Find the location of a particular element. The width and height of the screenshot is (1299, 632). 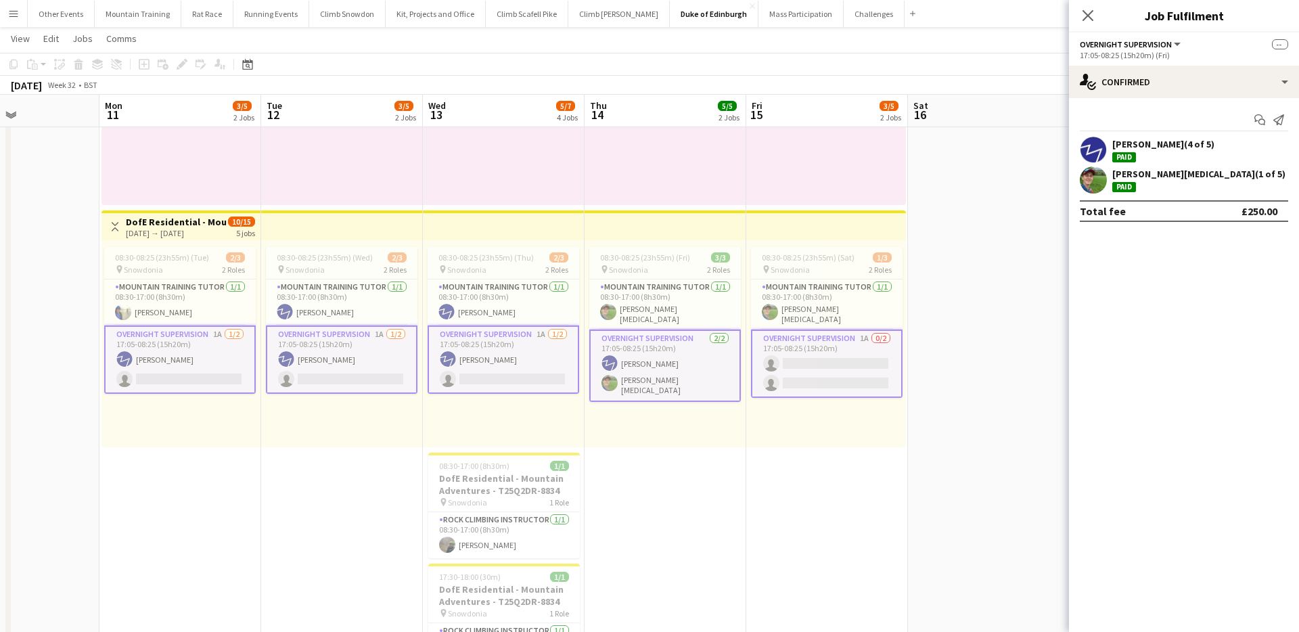

button: Kit, Projects and Office is located at coordinates (436, 14).